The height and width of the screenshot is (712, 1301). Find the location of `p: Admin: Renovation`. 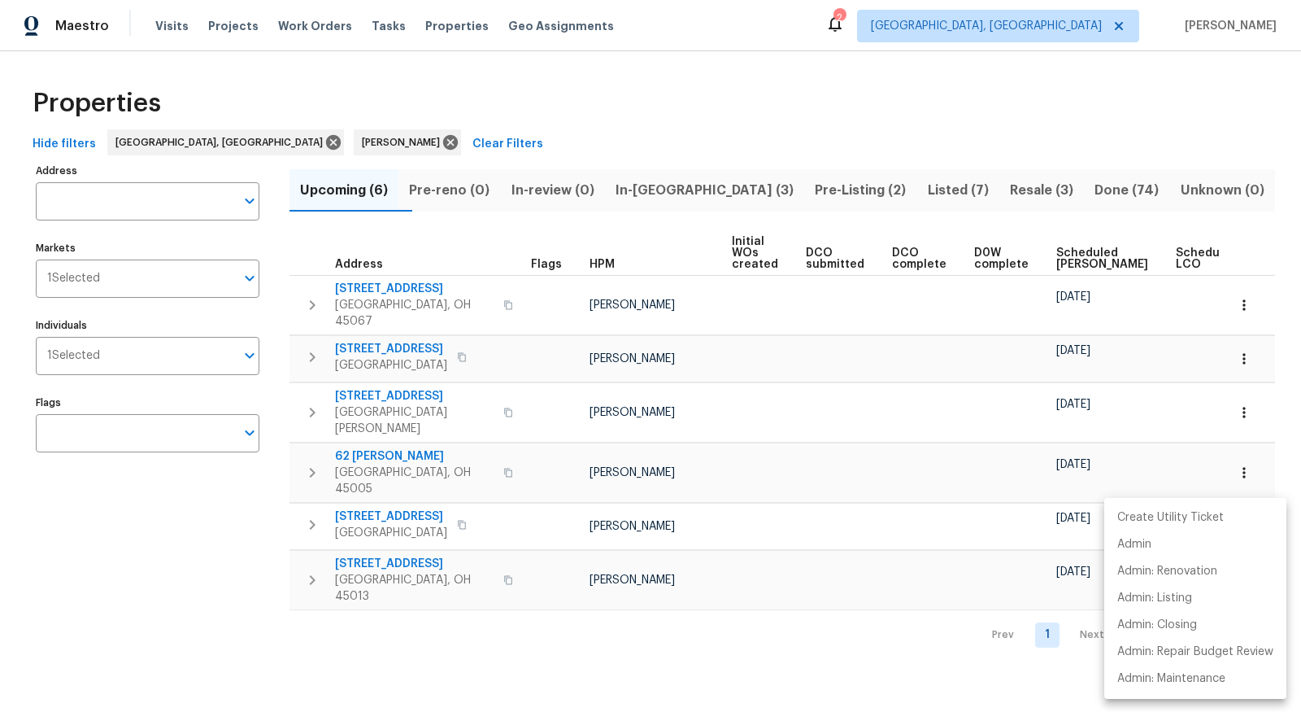

p: Admin: Renovation is located at coordinates (1167, 571).